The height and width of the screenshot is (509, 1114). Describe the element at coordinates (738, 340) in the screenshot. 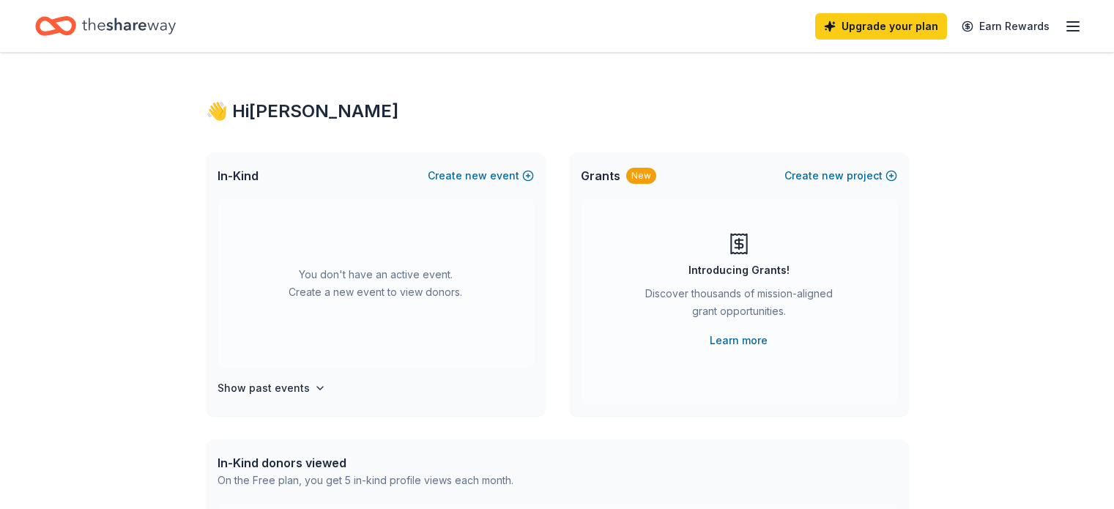

I see `a: Learn more` at that location.